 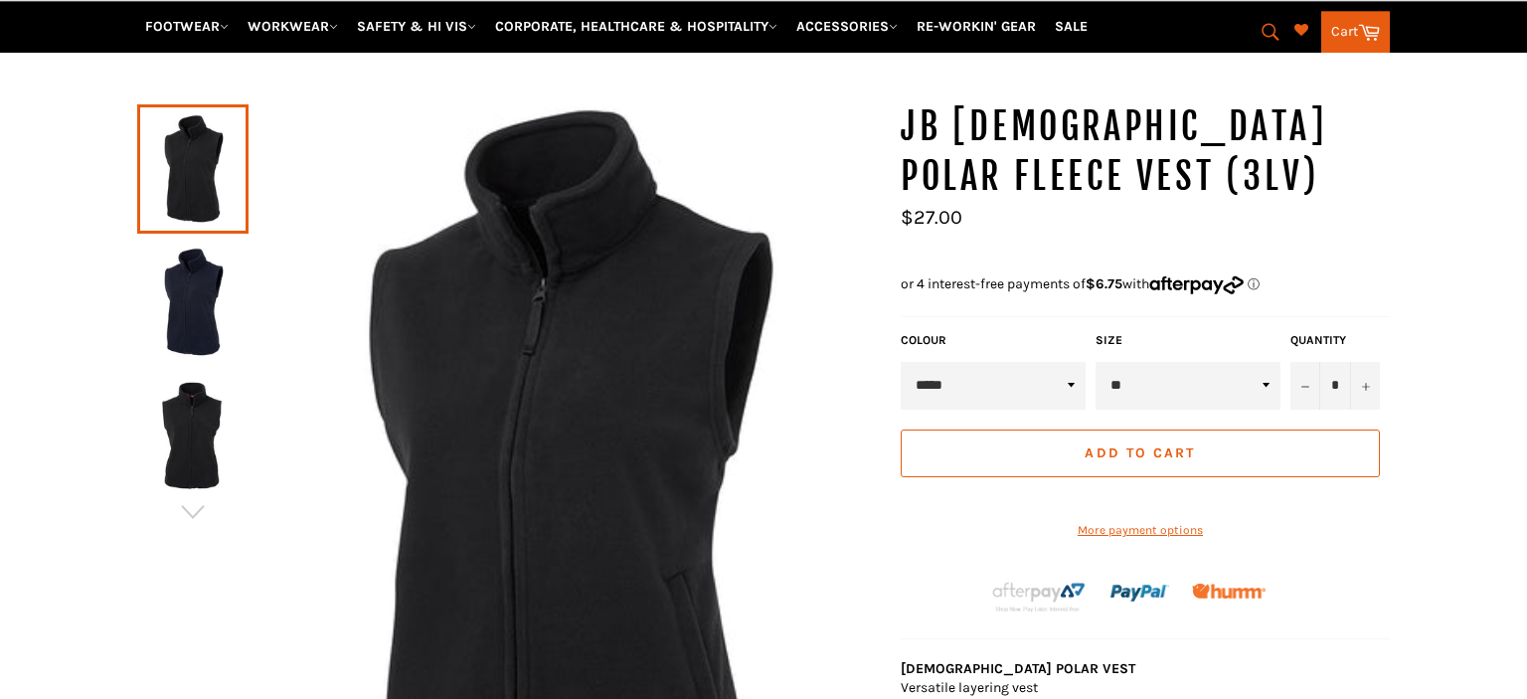 What do you see at coordinates (1139, 593) in the screenshot?
I see `img: paypal.png` at bounding box center [1139, 593].